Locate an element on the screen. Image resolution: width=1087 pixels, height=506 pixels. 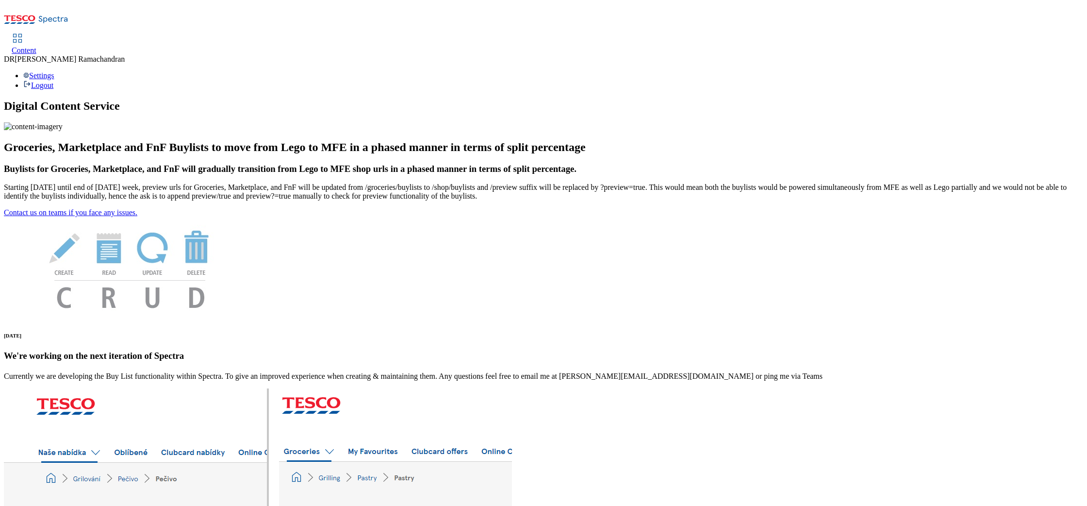
h2: Groceries, Marketplace and FnF Buylists to move from Lego to MFE in a phased manner in terms of s... is located at coordinates (544, 147).